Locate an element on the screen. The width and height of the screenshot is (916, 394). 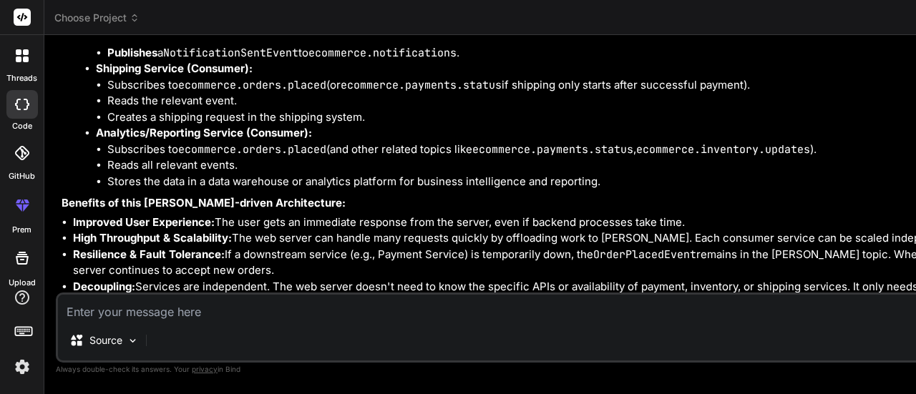
code: NotificationSentEvent is located at coordinates (231, 53).